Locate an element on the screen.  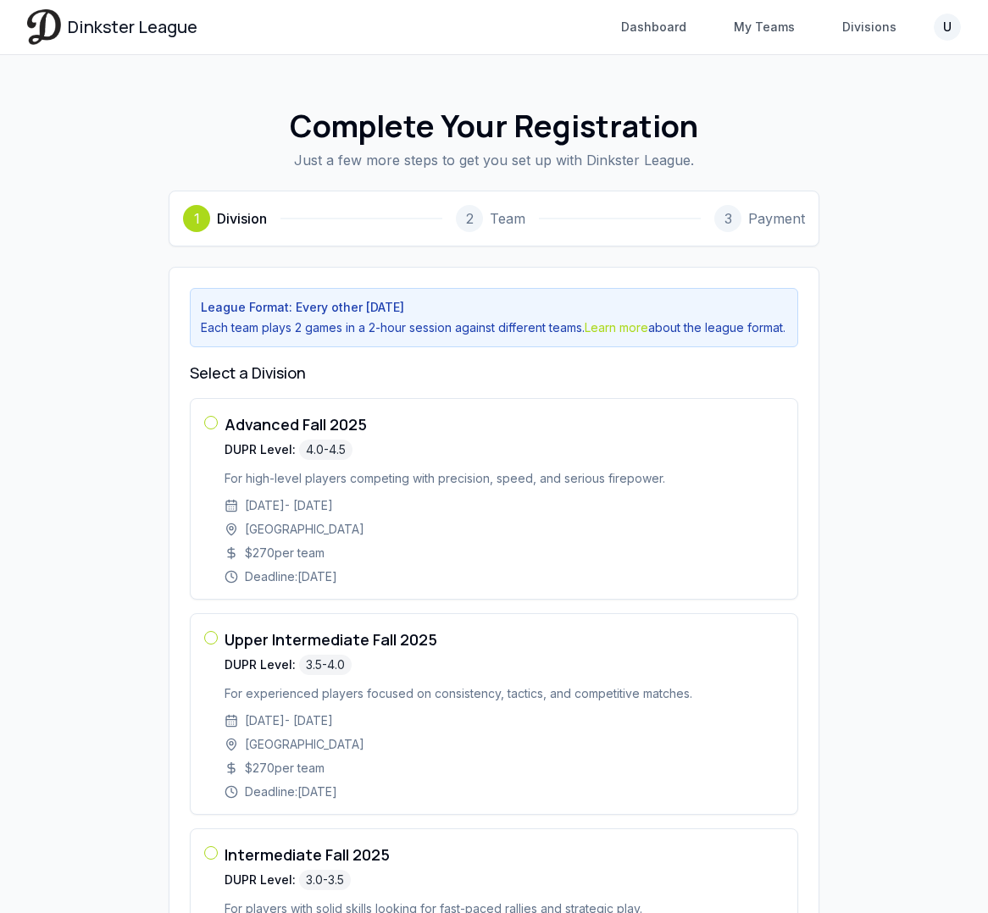
span: Payment is located at coordinates (776, 219).